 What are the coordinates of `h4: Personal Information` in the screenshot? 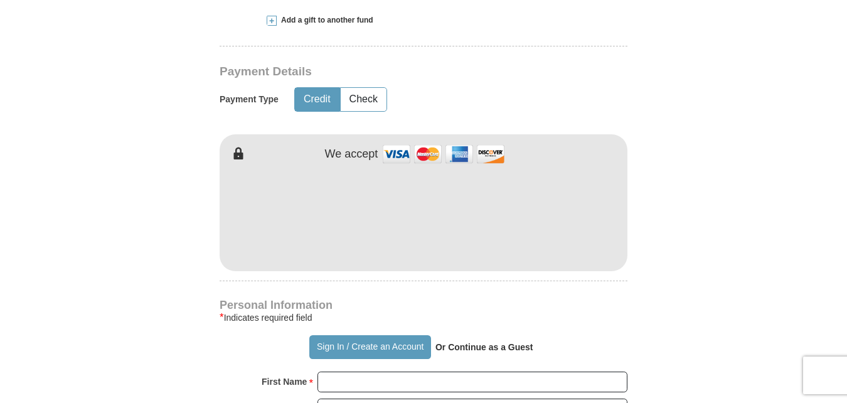 It's located at (424, 305).